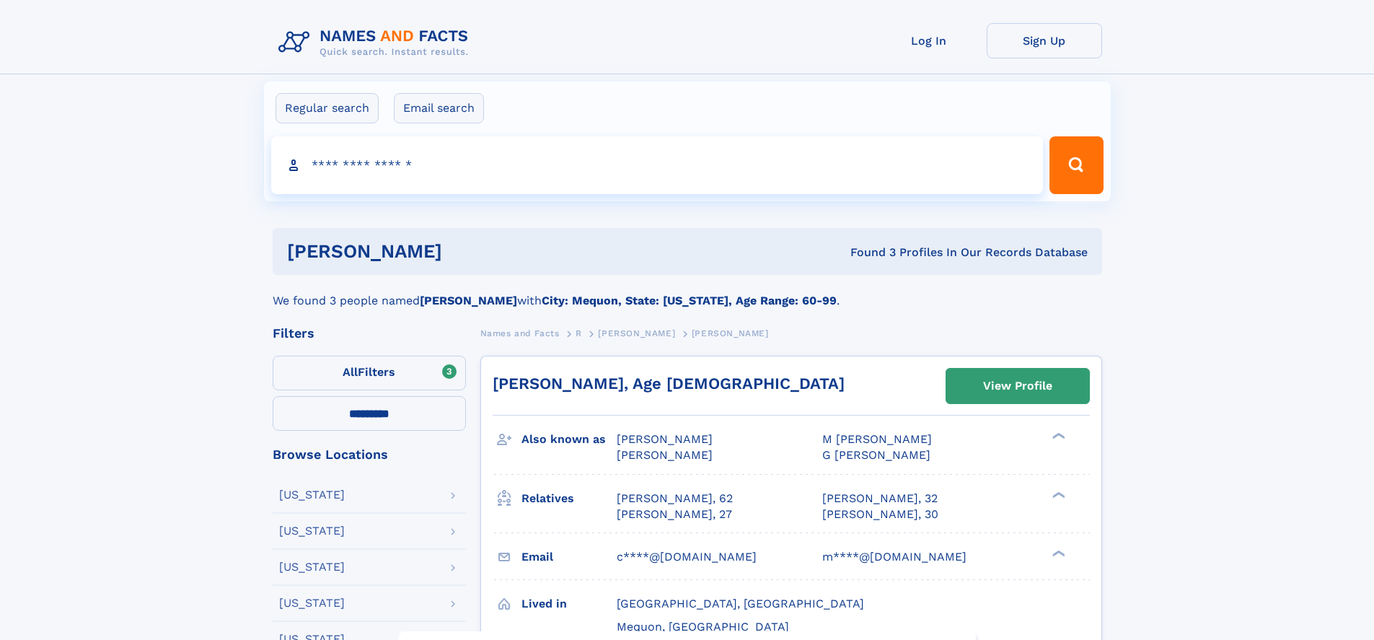  Describe the element at coordinates (569, 557) in the screenshot. I see `h3: Email` at that location.